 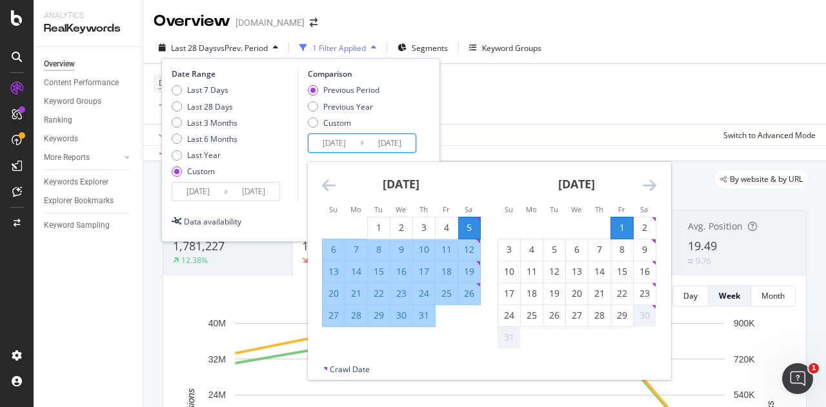 I want to click on button: Week, so click(x=730, y=296).